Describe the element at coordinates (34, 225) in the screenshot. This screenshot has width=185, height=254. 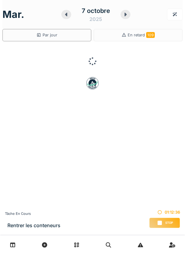
I see `h3: Rentrer les conteneurs` at that location.